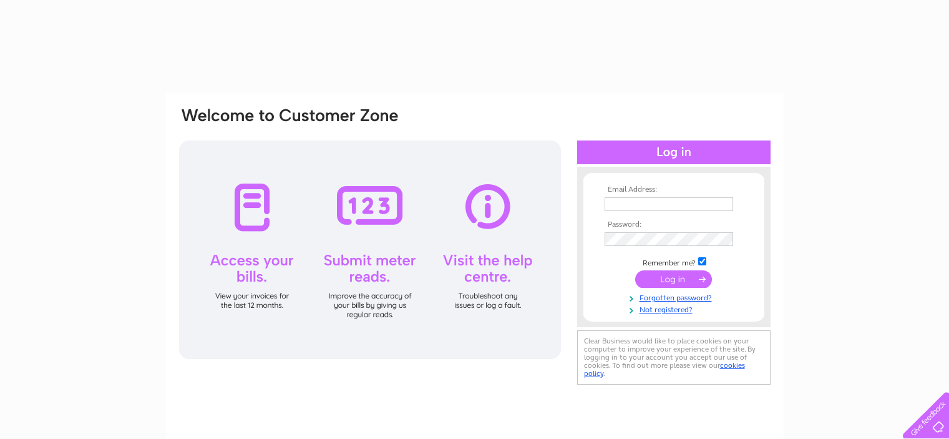 This screenshot has height=439, width=949. Describe the element at coordinates (674, 357) in the screenshot. I see `div: Clear Business would like to place cookies on your computer to improve your experience of the sit...` at that location.